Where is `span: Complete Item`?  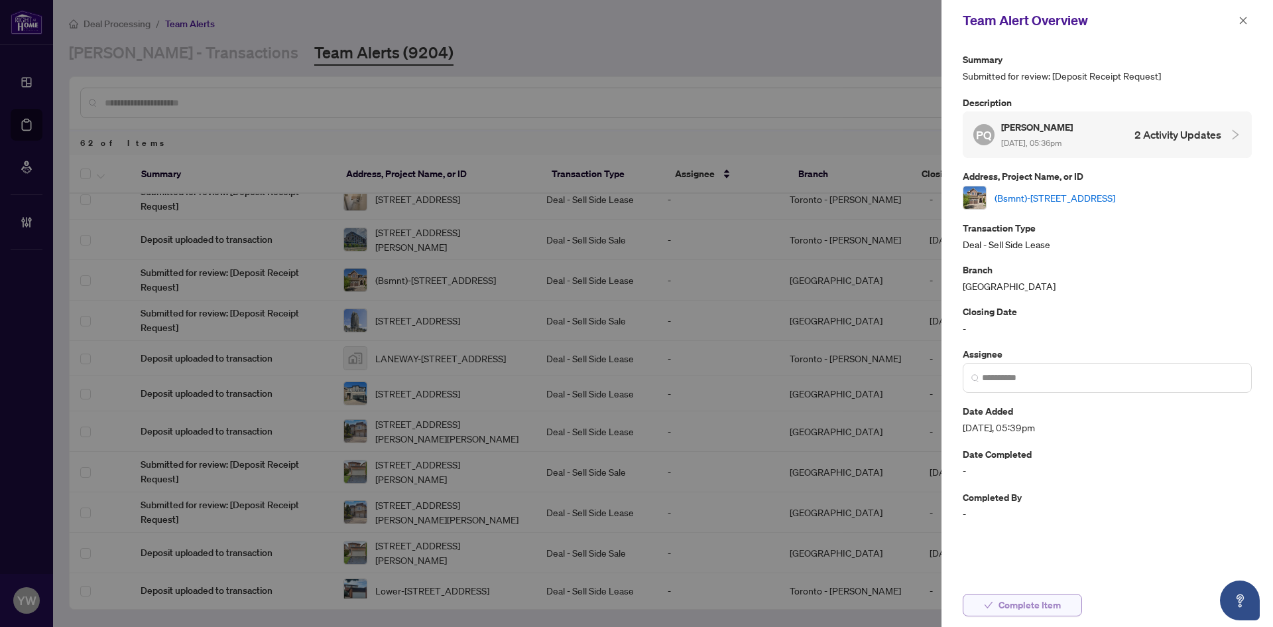
span: Complete Item is located at coordinates (1030, 605).